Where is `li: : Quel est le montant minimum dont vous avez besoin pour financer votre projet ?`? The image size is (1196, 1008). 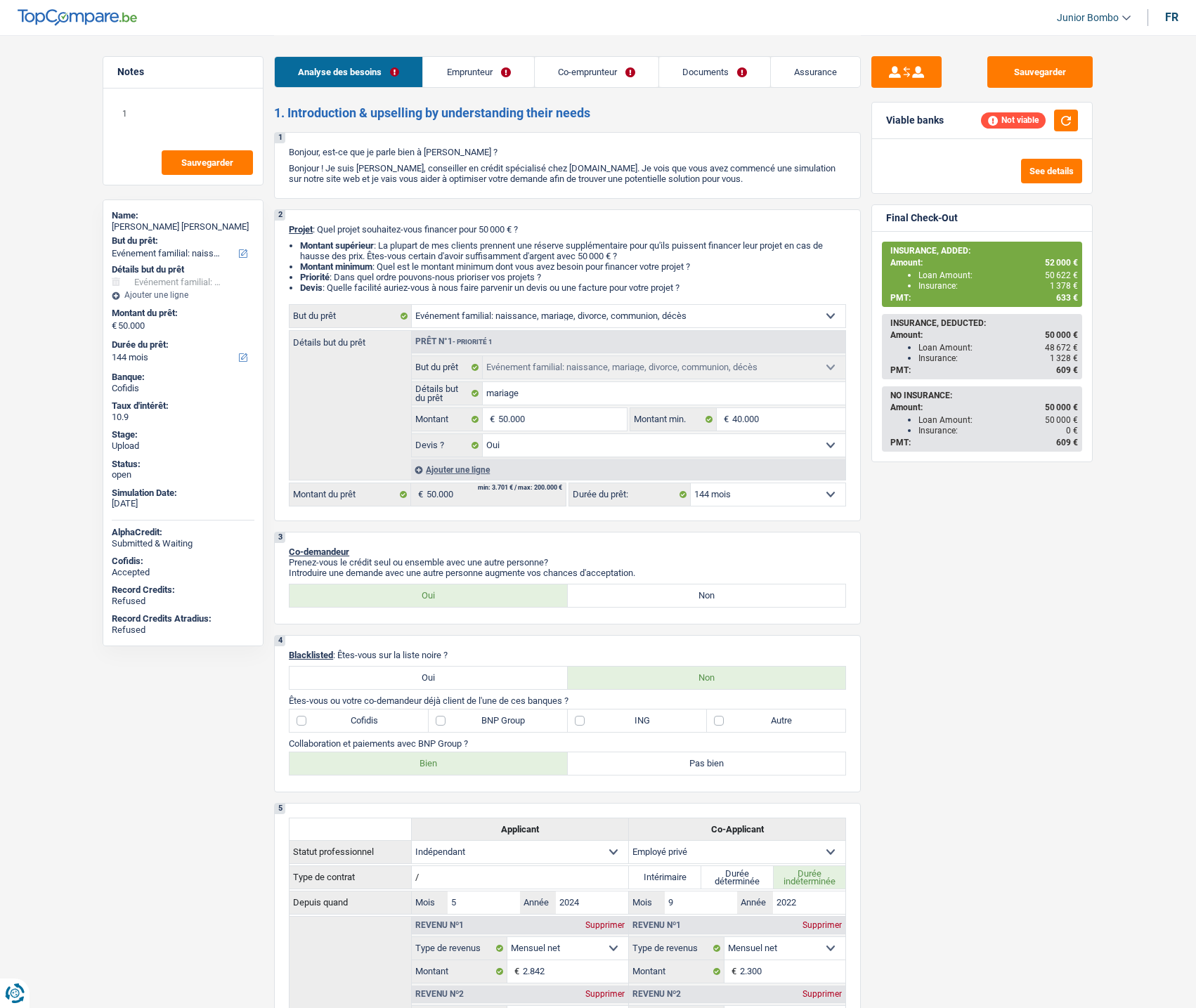
li: : Quel est le montant minimum dont vous avez besoin pour financer votre projet ? is located at coordinates (573, 266).